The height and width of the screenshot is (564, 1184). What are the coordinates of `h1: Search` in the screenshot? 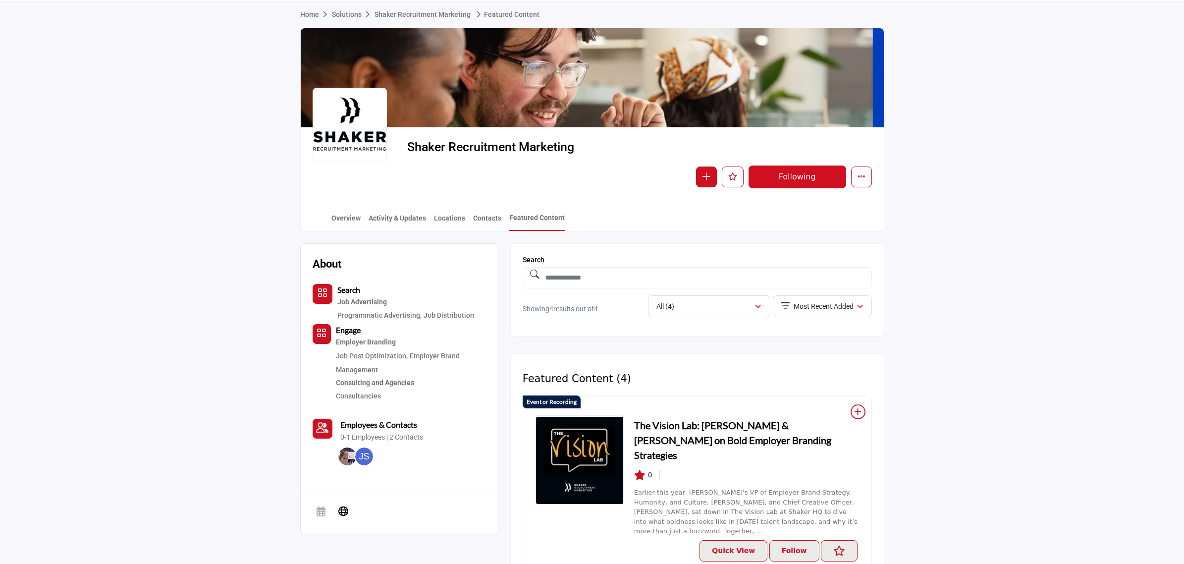 It's located at (697, 260).